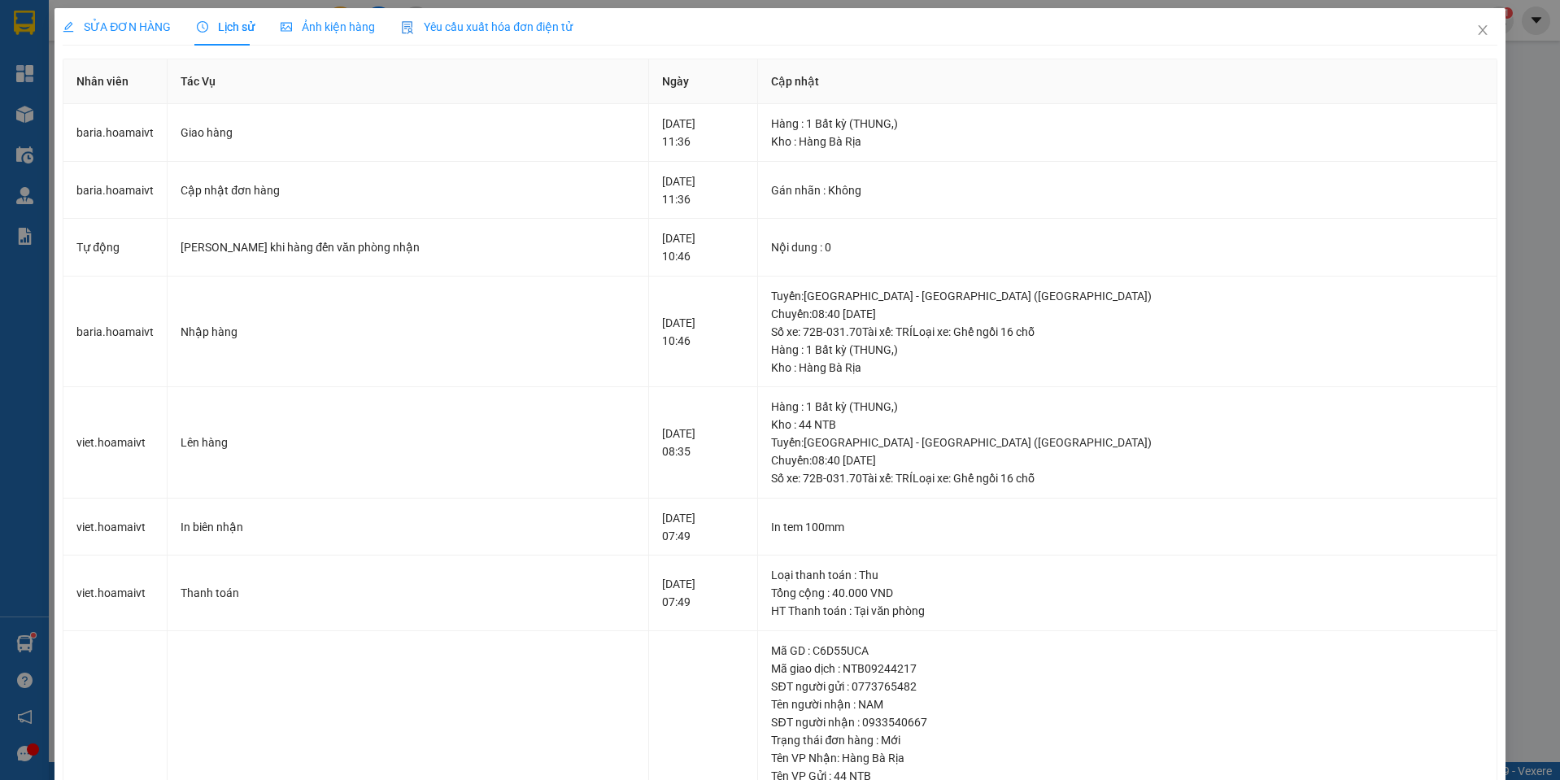 Image resolution: width=1560 pixels, height=780 pixels. I want to click on div: HT Thanh toán : Tại văn phòng, so click(1127, 611).